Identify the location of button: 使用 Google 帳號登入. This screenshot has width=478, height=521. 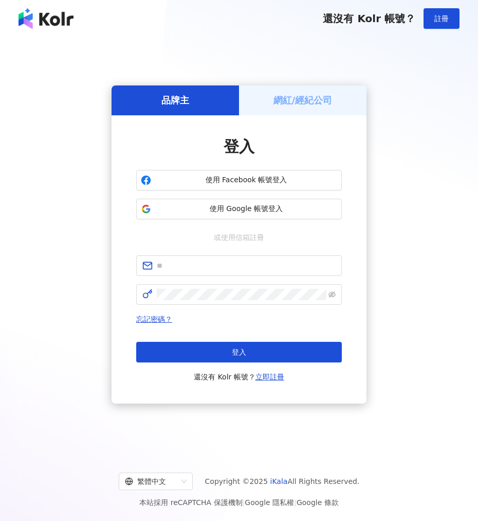
(239, 209).